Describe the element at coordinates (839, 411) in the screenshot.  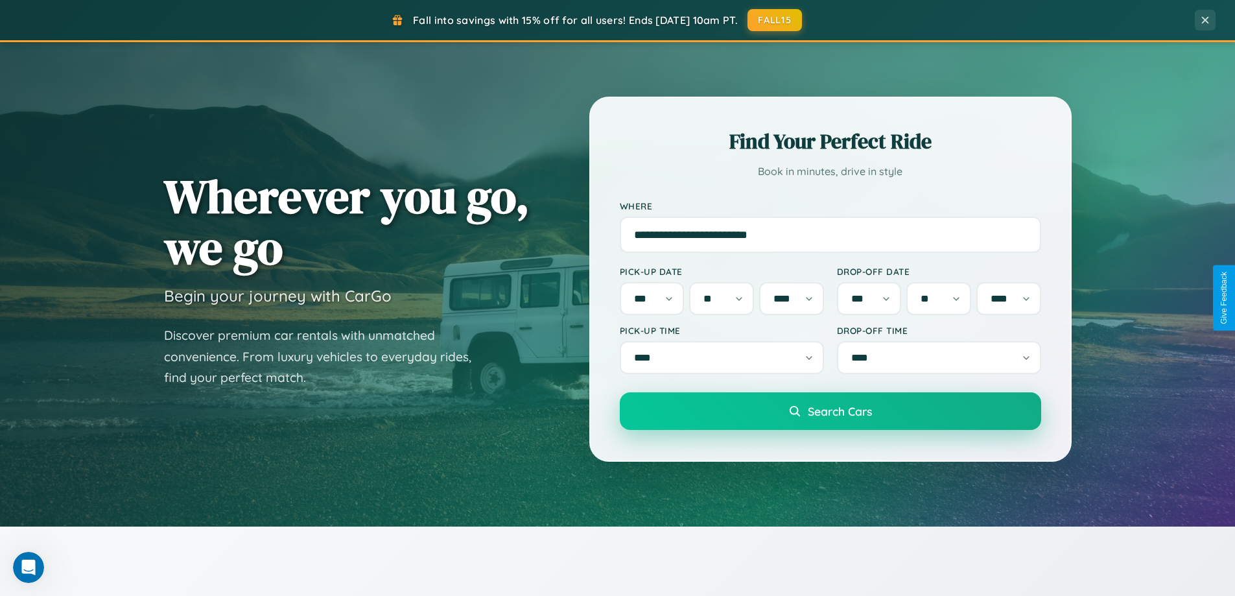
I see `span: Search Cars` at that location.